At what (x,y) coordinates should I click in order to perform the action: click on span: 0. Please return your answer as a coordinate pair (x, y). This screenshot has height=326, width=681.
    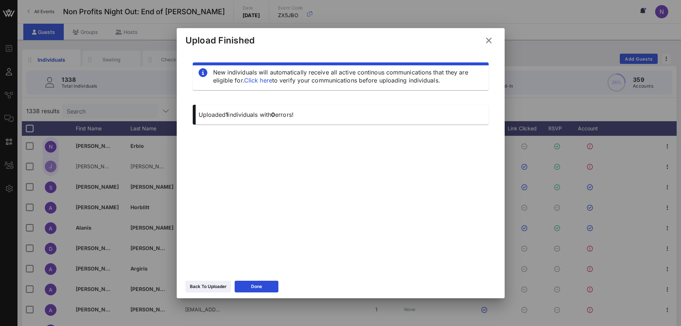
    Looking at the image, I should click on (273, 114).